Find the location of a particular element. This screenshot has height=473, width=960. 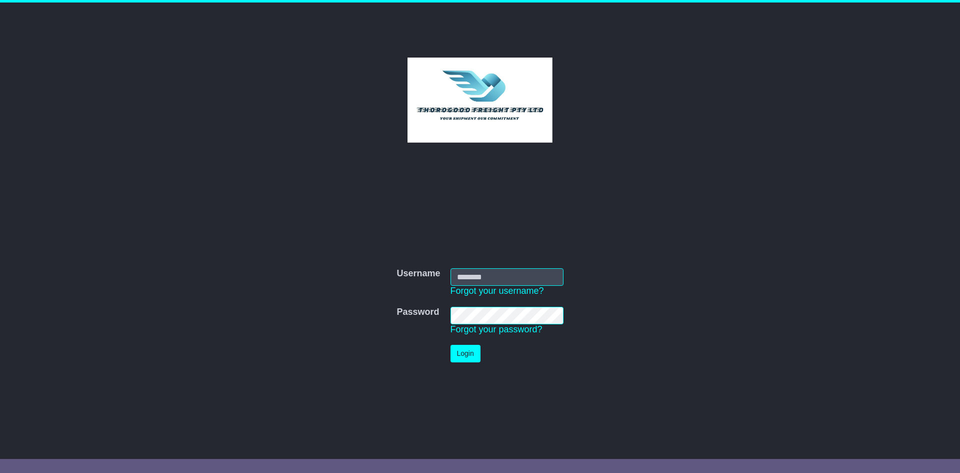

a: Forgot your username? is located at coordinates (497, 291).